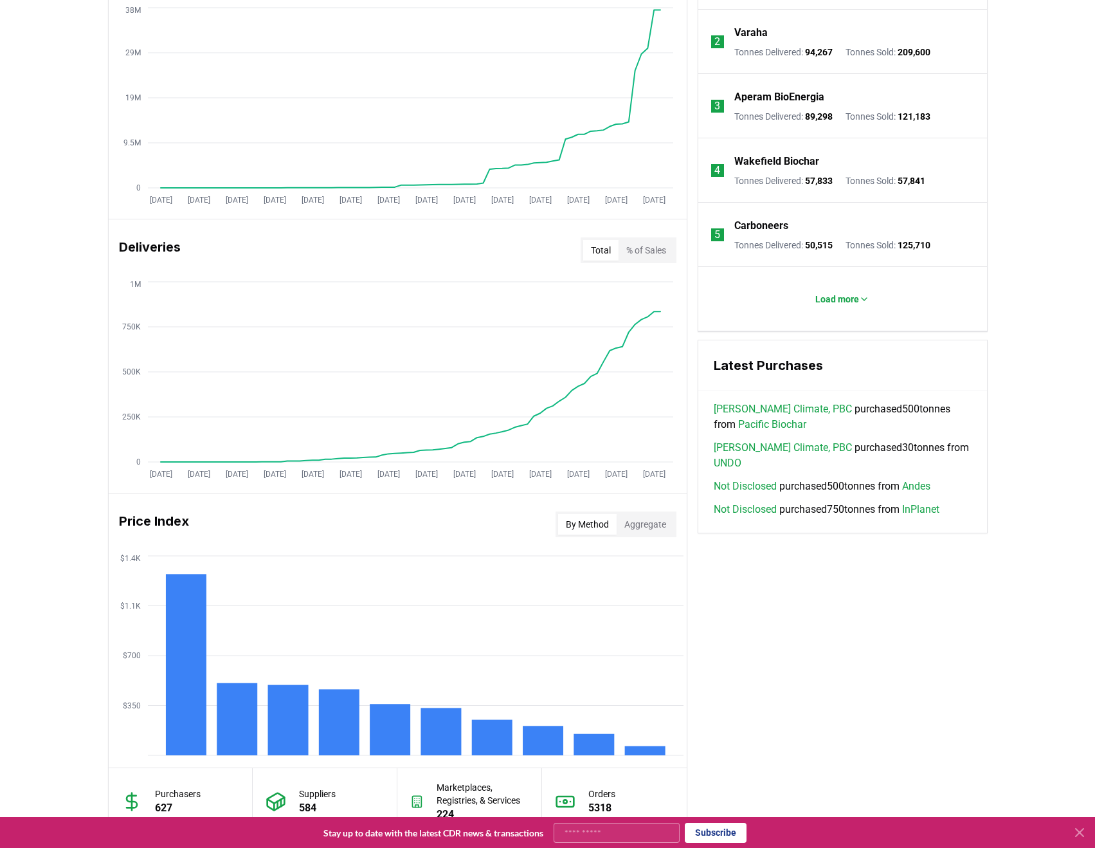  Describe the element at coordinates (717, 106) in the screenshot. I see `p: 3` at that location.